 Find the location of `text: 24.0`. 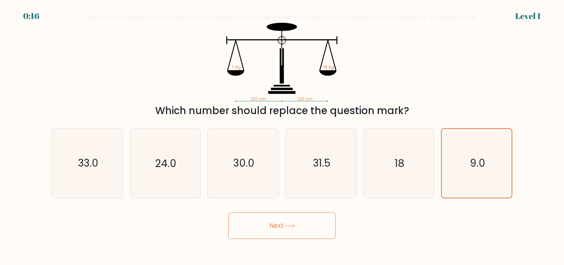

text: 24.0 is located at coordinates (166, 163).